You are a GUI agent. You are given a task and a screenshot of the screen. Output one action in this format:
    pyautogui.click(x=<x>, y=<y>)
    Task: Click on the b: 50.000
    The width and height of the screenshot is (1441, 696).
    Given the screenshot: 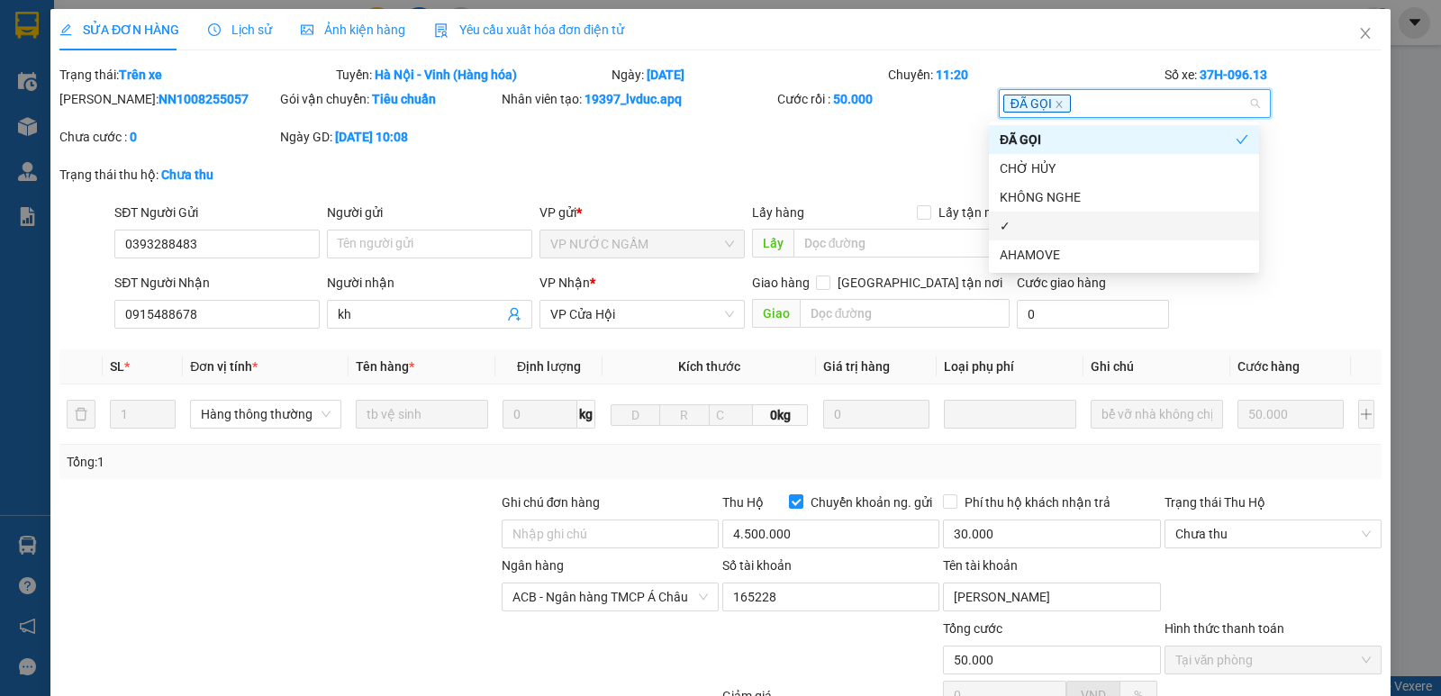 What is the action you would take?
    pyautogui.click(x=853, y=99)
    